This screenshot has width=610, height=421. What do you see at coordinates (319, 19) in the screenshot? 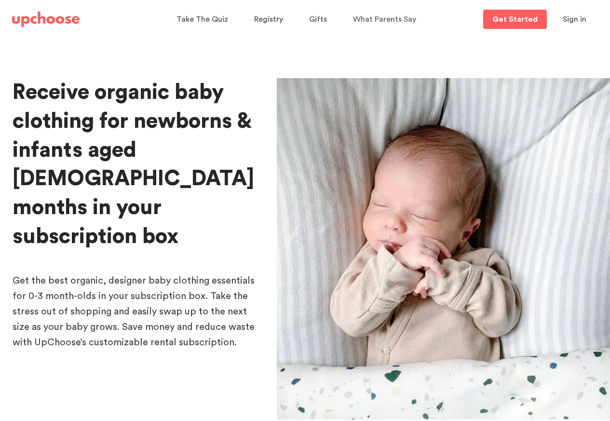
I see `a: Gifts` at bounding box center [319, 19].